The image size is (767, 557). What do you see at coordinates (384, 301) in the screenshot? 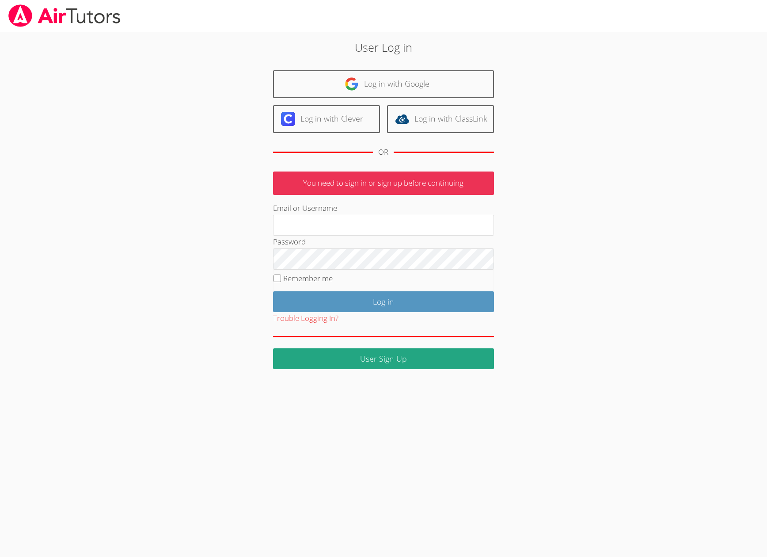
I see `input: Log in` at bounding box center [384, 301].